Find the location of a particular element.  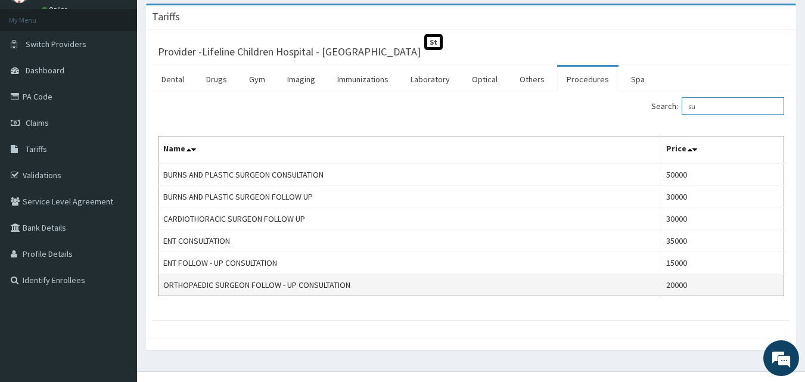

a: Imaging is located at coordinates (301, 79).